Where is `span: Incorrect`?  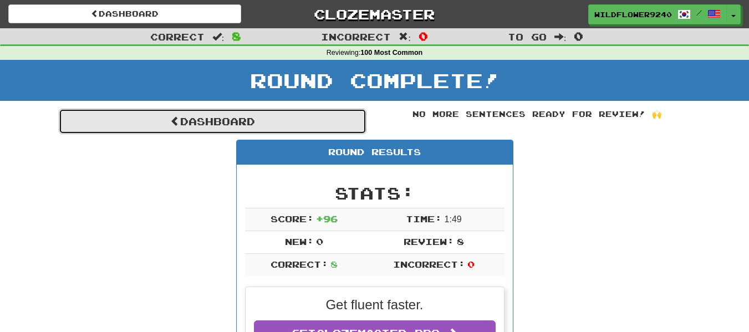 span: Incorrect is located at coordinates (356, 37).